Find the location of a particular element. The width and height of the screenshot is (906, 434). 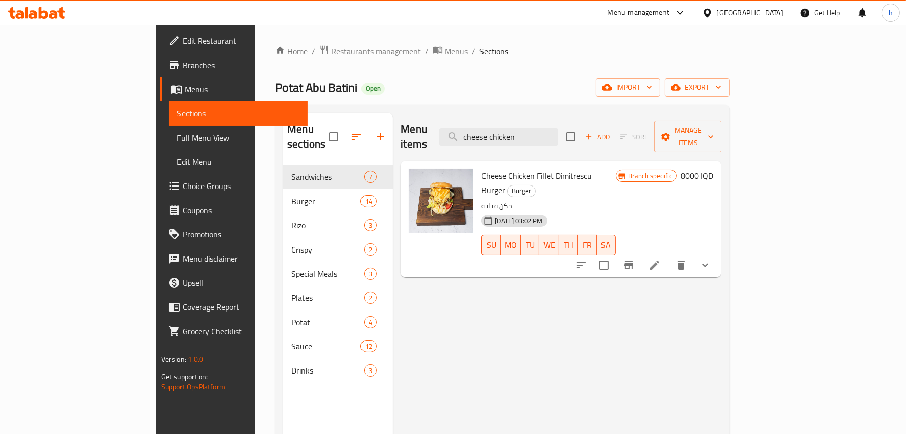

span: Full Menu View is located at coordinates (238, 138).